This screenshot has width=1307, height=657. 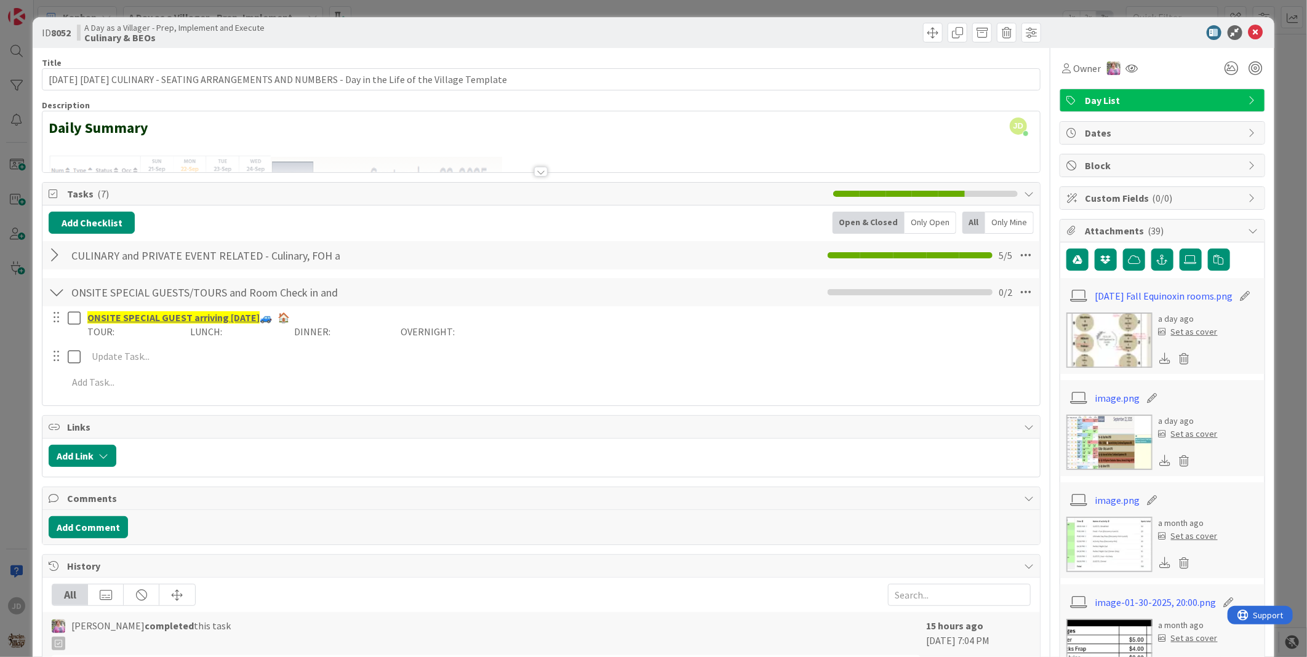 What do you see at coordinates (542, 427) in the screenshot?
I see `span: Links` at bounding box center [542, 427].